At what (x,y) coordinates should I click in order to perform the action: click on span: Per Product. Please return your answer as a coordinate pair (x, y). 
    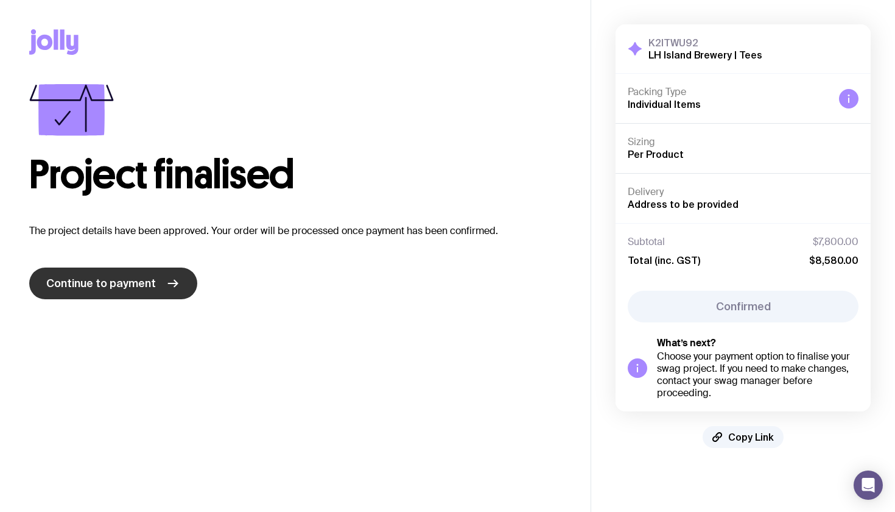
    Looking at the image, I should click on (656, 154).